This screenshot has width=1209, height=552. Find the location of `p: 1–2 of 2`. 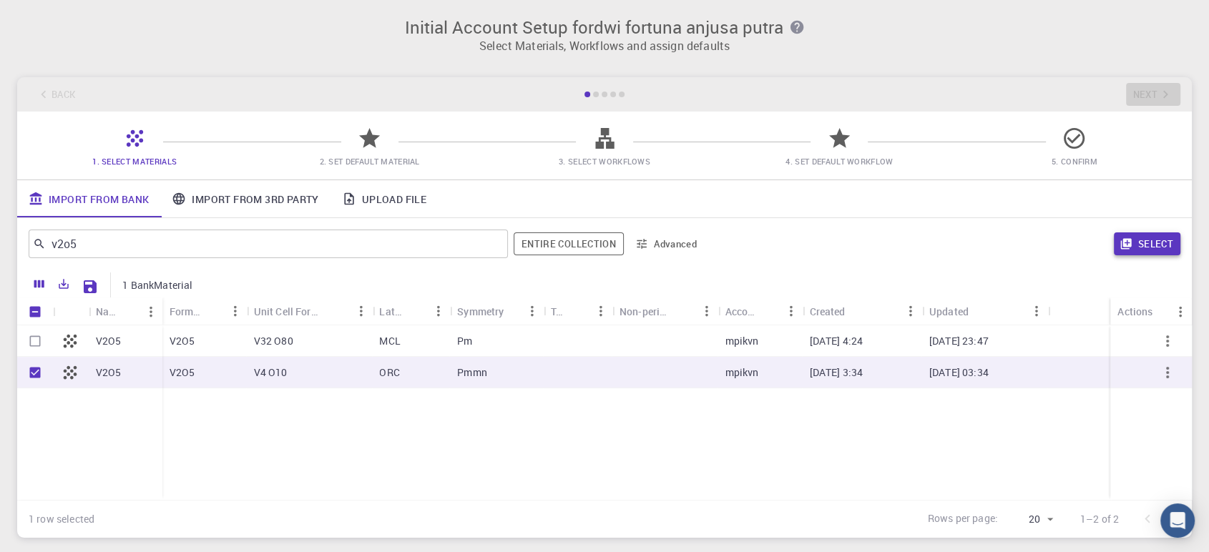

p: 1–2 of 2 is located at coordinates (1099, 519).